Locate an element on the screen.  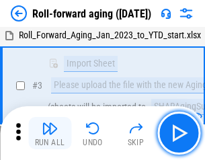
img: Undo is located at coordinates (93, 129).